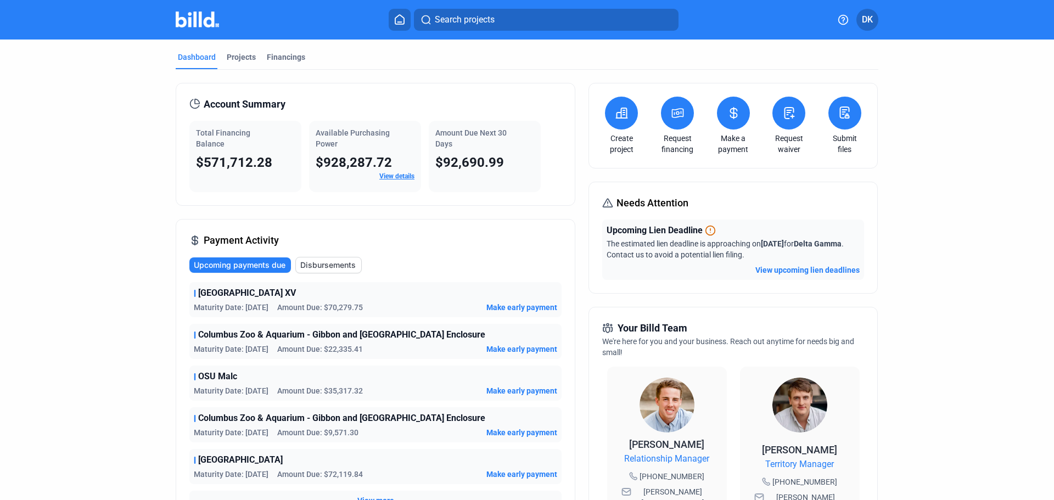  What do you see at coordinates (818, 244) in the screenshot?
I see `span: Delta Gamma` at bounding box center [818, 244].